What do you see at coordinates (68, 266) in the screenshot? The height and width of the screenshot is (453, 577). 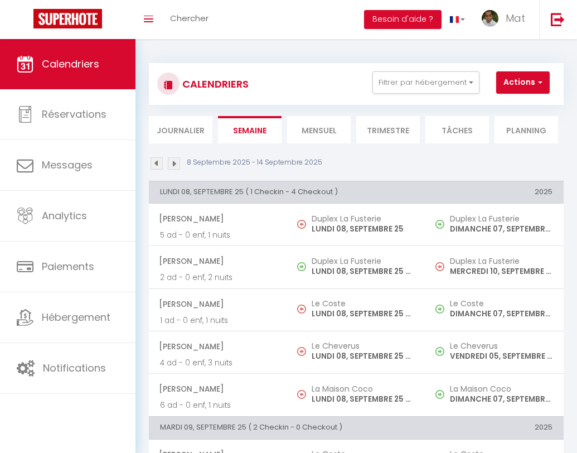 I see `span: Paiements` at bounding box center [68, 266].